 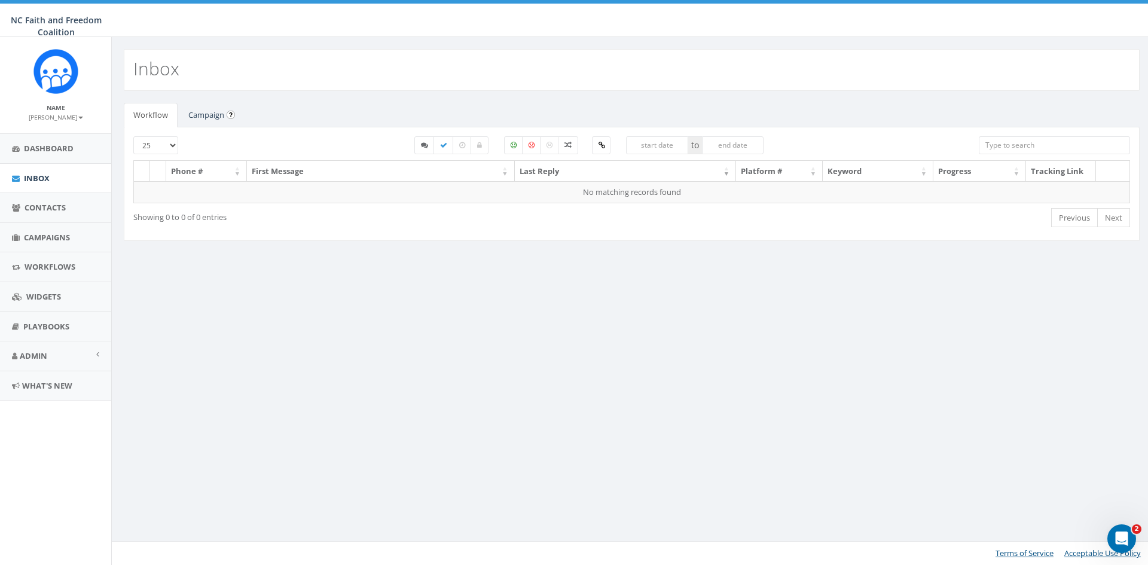 I want to click on label: Closed, so click(x=479, y=145).